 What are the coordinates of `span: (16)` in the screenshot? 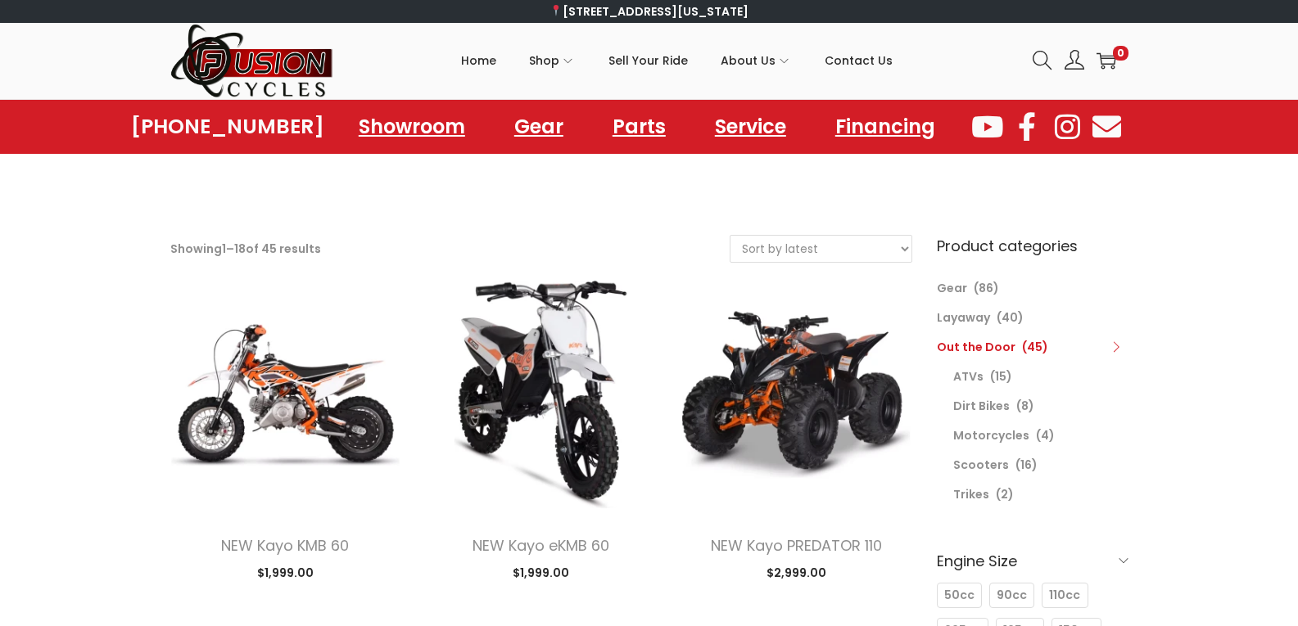 It's located at (1026, 465).